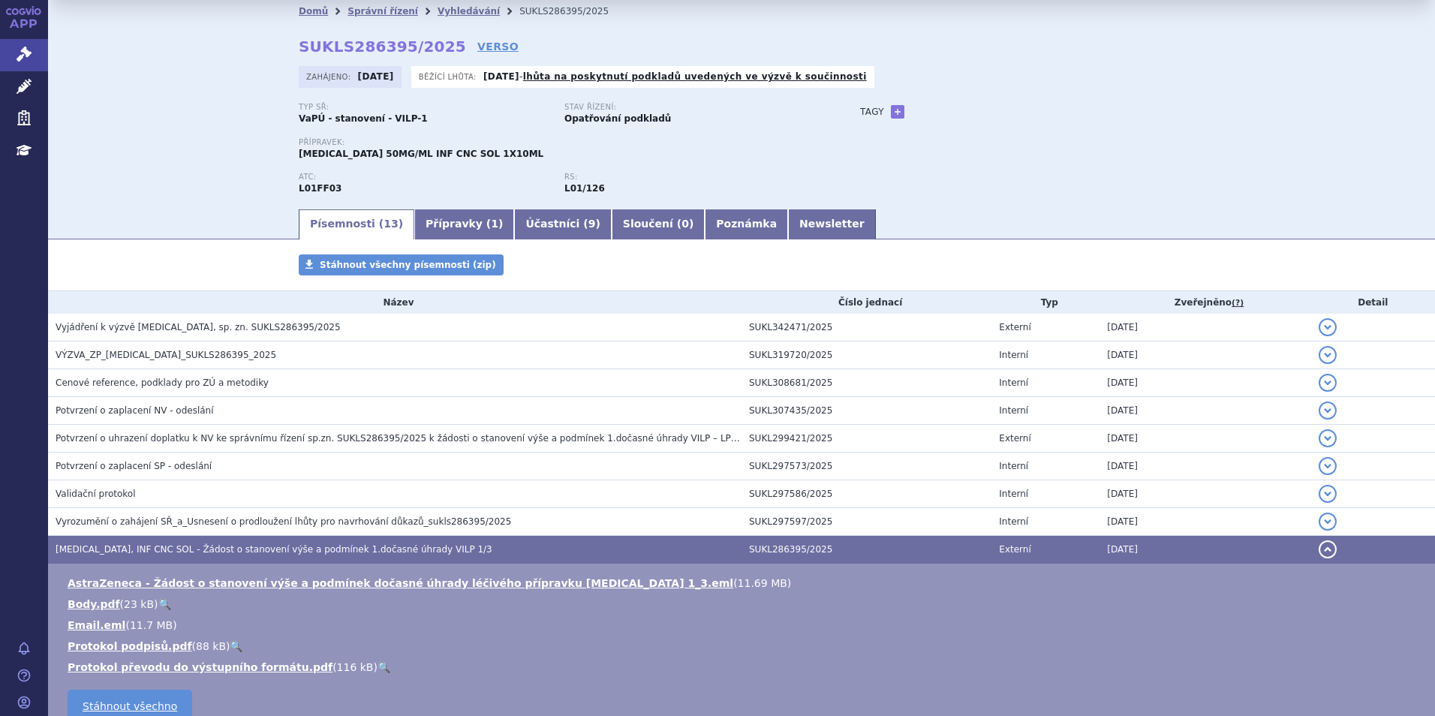 This screenshot has width=1435, height=716. I want to click on span: Stáhnout všechny písemnosti (zip), so click(408, 265).